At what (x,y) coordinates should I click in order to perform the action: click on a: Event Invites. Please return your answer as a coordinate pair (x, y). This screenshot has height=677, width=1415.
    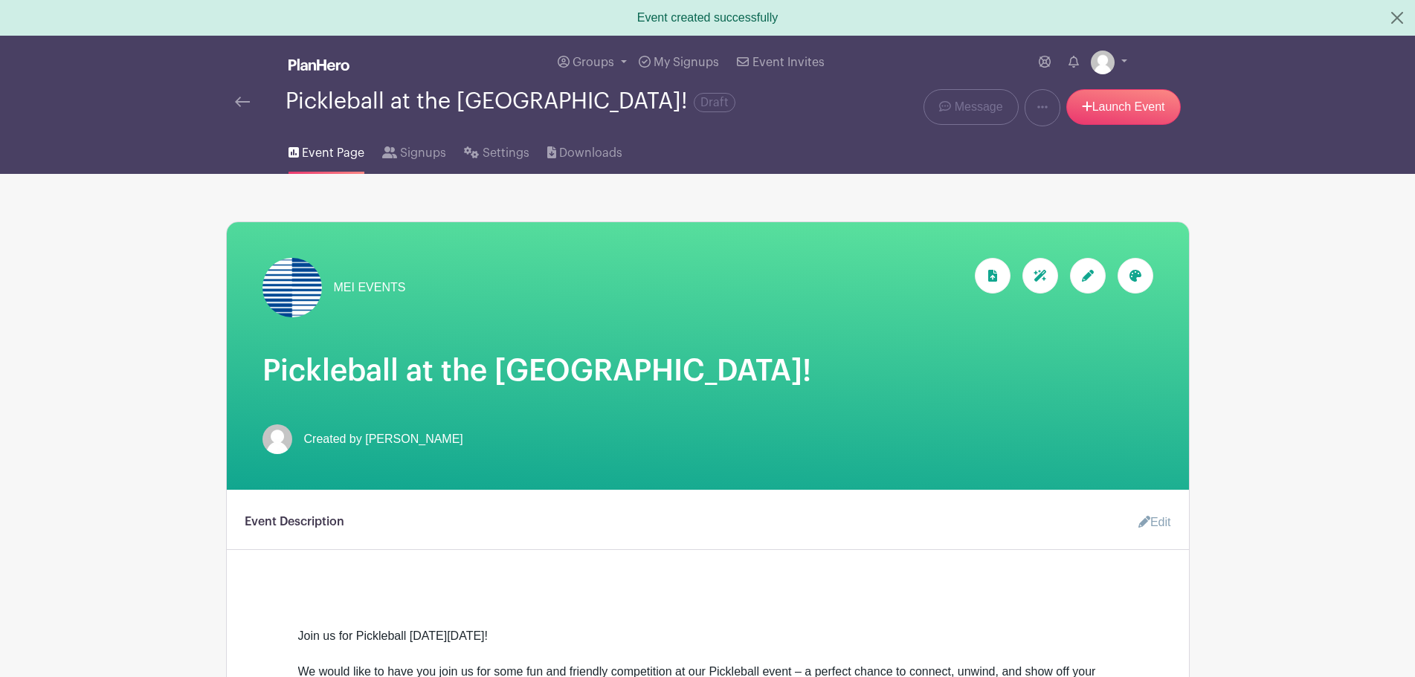
    Looking at the image, I should click on (780, 62).